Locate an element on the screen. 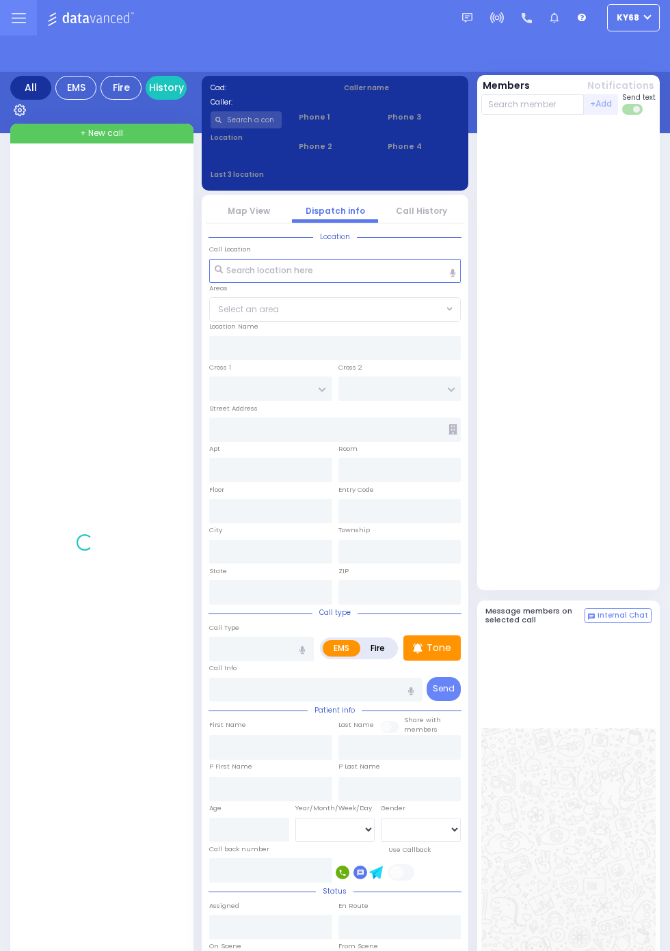  span: members is located at coordinates (420, 729).